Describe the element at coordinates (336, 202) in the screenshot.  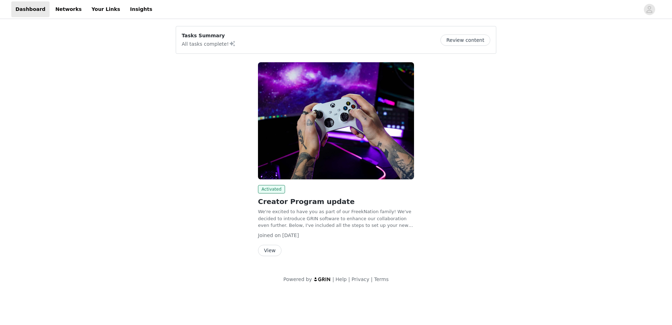
I see `h2: Creator Program update` at that location.